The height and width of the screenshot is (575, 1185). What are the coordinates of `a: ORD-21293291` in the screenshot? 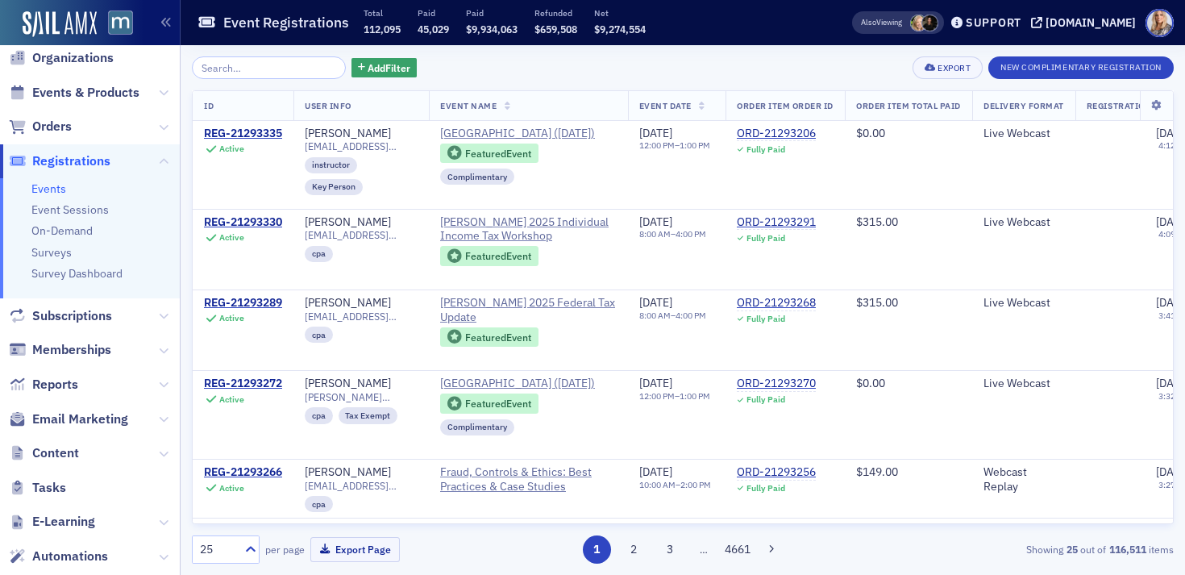 It's located at (776, 222).